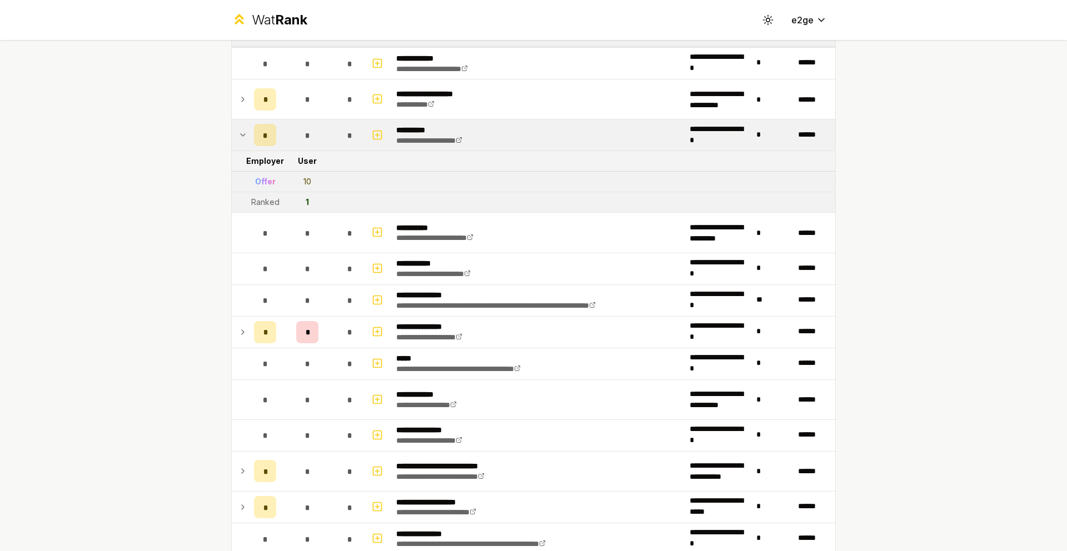 Image resolution: width=1067 pixels, height=551 pixels. Describe the element at coordinates (307, 202) in the screenshot. I see `div: 1` at that location.